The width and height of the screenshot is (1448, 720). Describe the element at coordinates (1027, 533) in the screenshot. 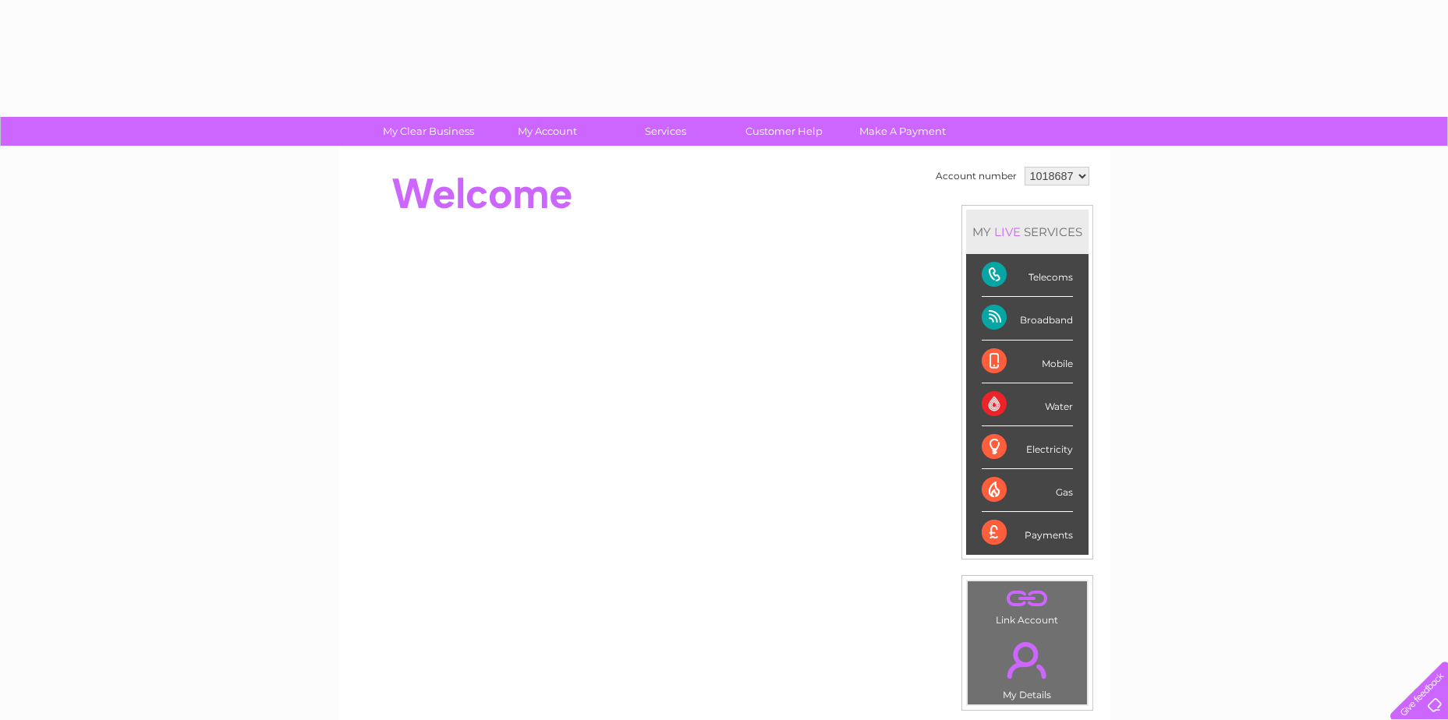

I see `div: Payments` at that location.